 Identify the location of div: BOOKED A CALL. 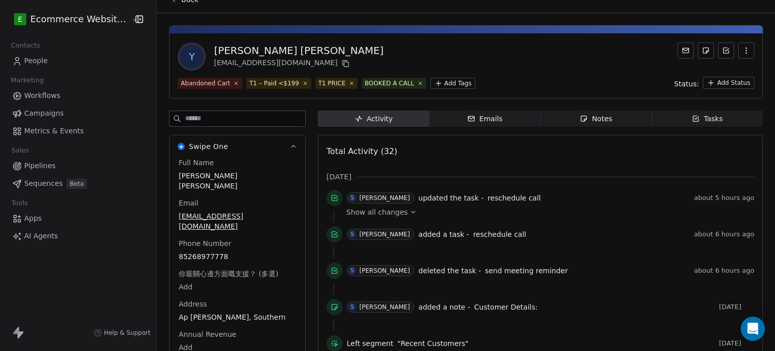
(389, 83).